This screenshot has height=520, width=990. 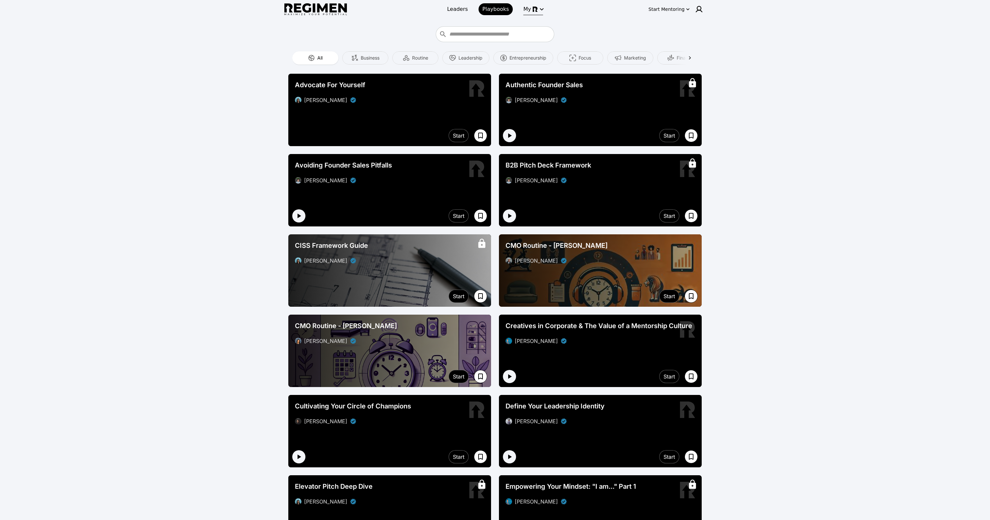 I want to click on span: Avoiding Founder Sales Pitfalls, so click(x=343, y=165).